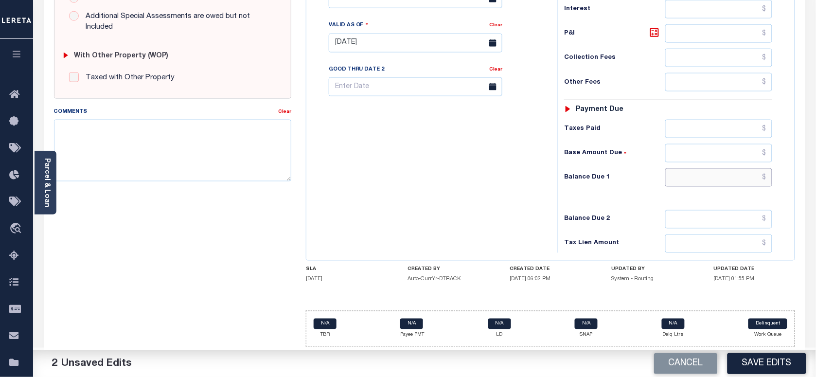 This screenshot has height=377, width=816. I want to click on a: Delinquent, so click(768, 324).